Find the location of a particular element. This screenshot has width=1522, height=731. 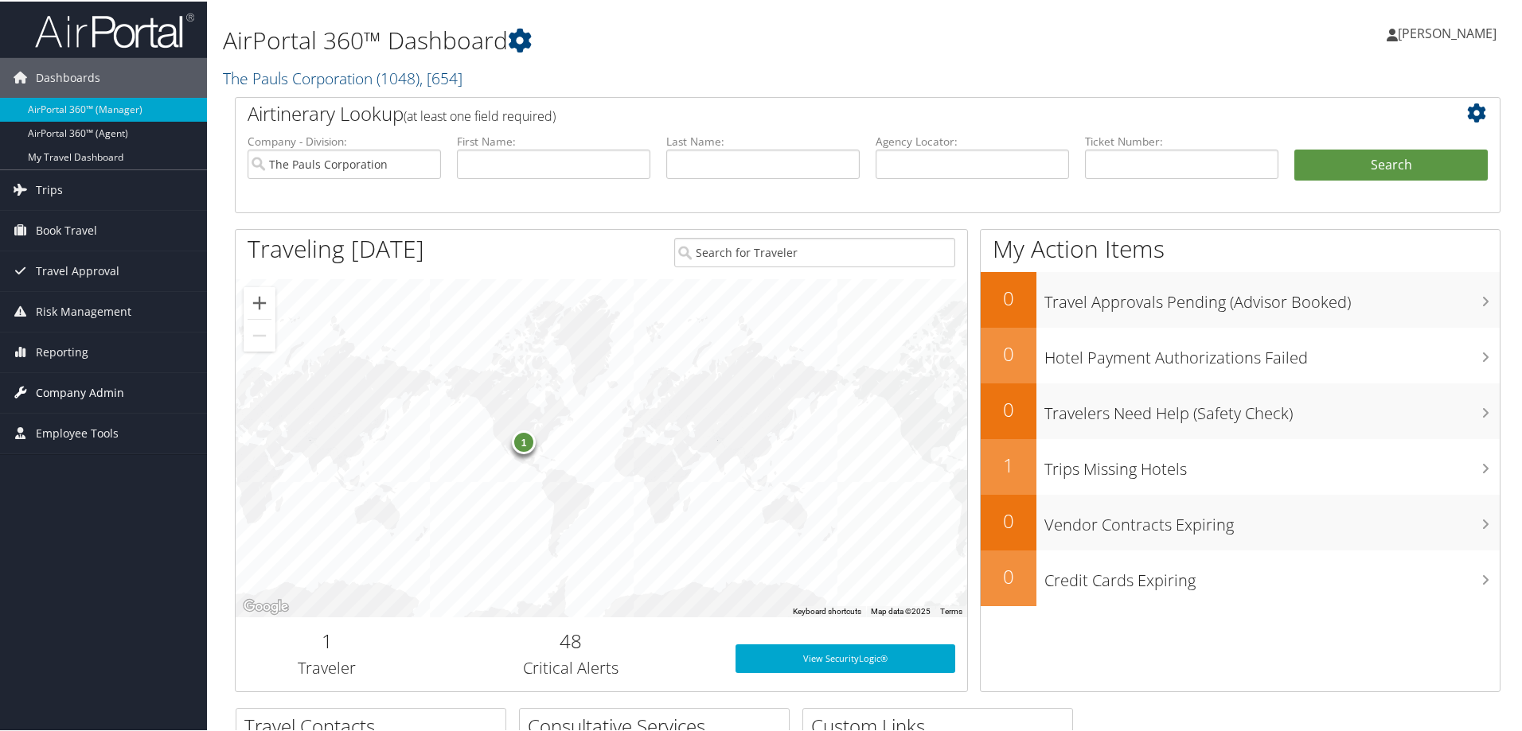

label: Agency Locator: is located at coordinates (972, 140).